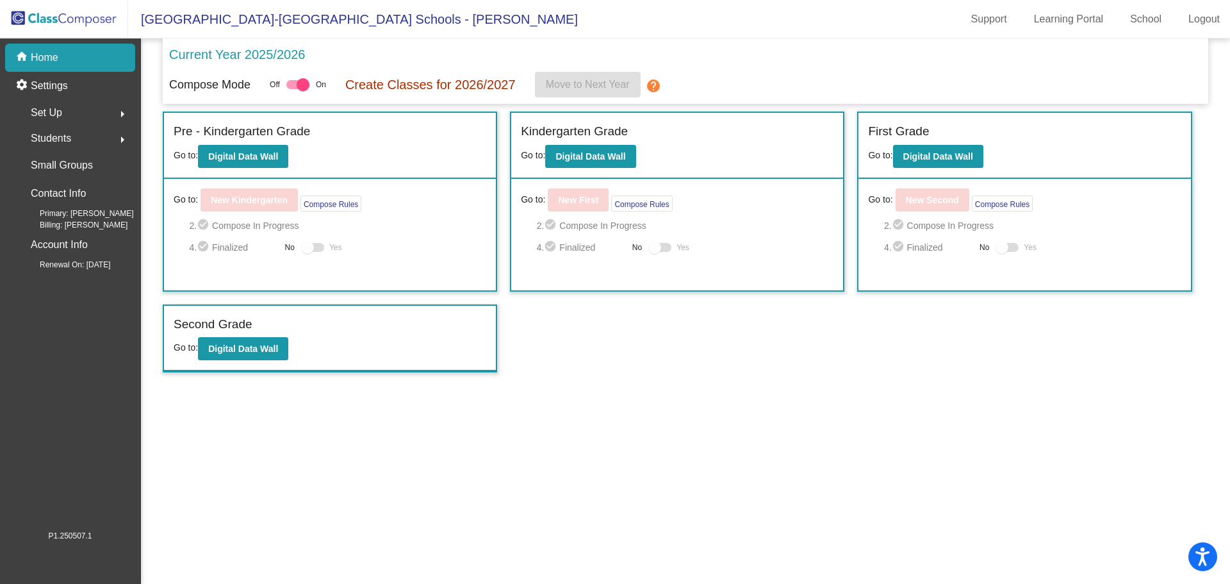 This screenshot has height=584, width=1230. Describe the element at coordinates (213, 324) in the screenshot. I see `label: Second Grade` at that location.